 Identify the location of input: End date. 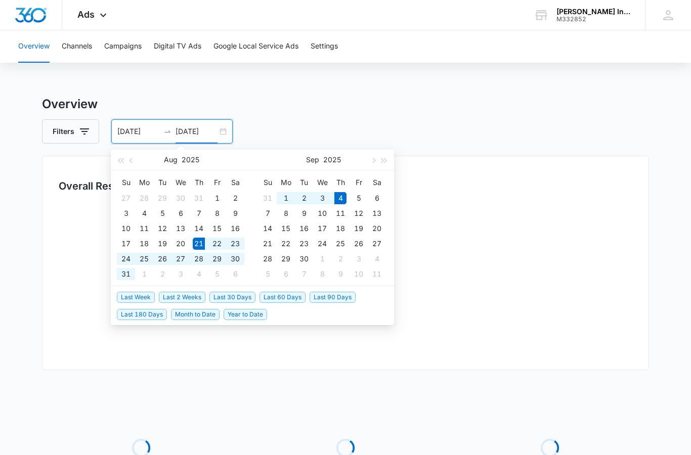
(196, 131).